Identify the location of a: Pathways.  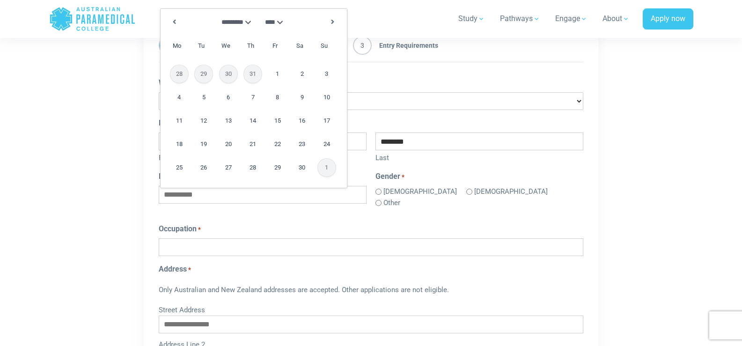
(520, 19).